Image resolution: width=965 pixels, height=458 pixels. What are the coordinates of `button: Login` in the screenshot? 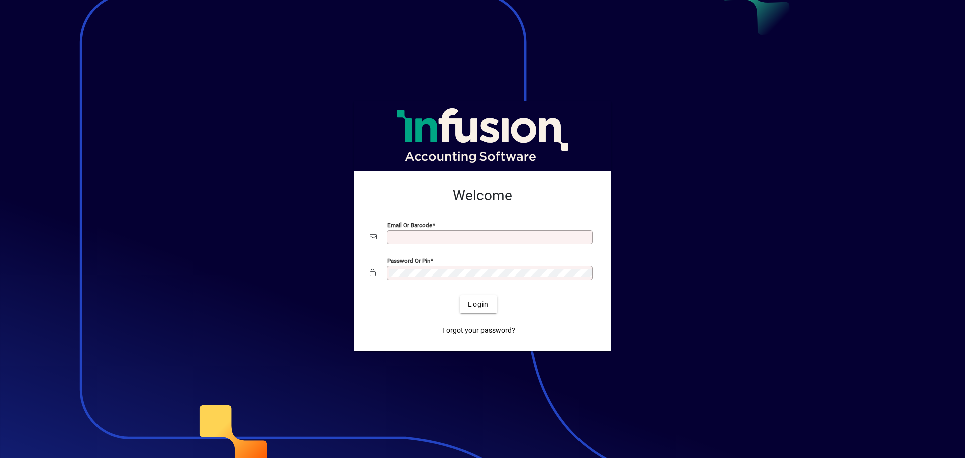 It's located at (478, 304).